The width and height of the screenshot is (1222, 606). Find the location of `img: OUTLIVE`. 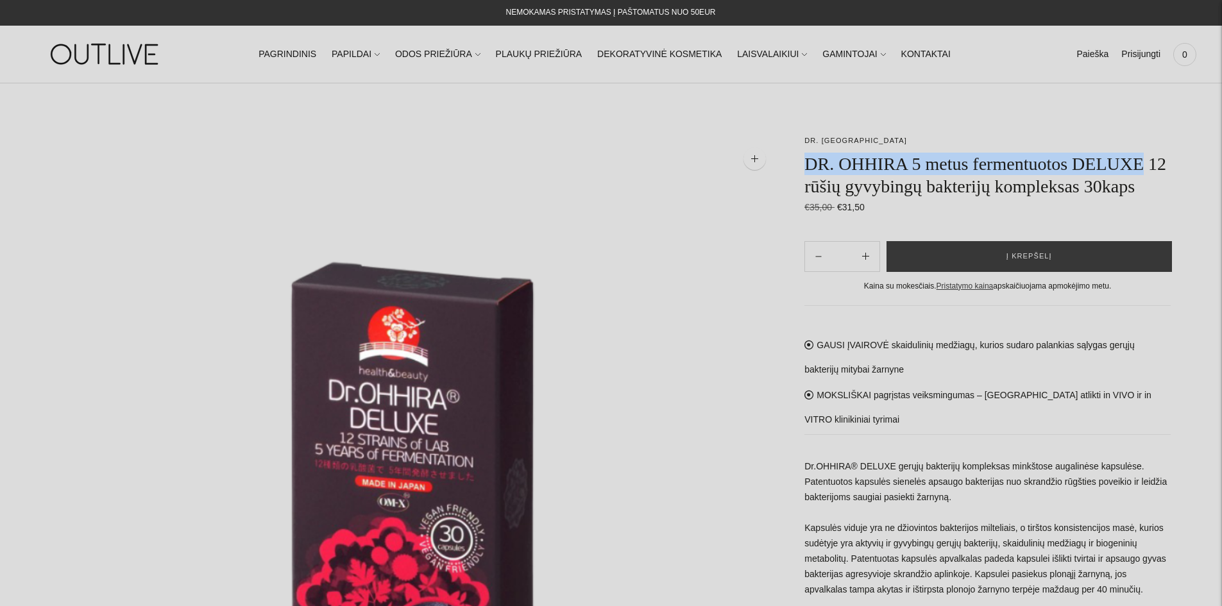

img: OUTLIVE is located at coordinates (106, 54).